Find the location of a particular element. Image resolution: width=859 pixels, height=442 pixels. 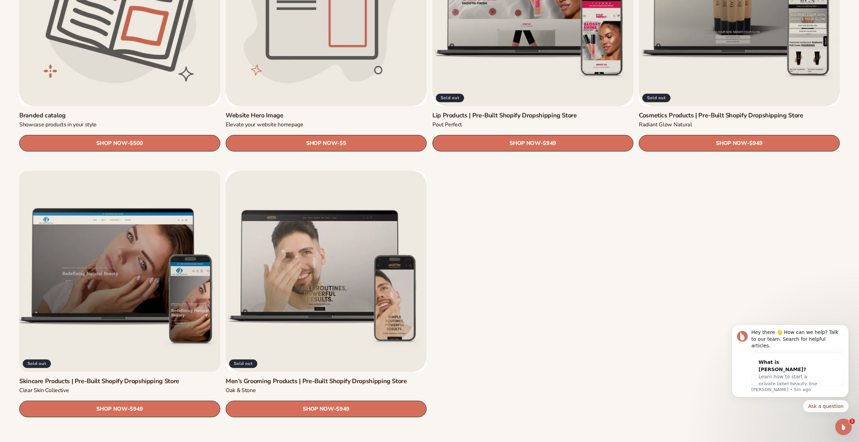

p: Message from Lee, sent 5m ago is located at coordinates (76, 81).